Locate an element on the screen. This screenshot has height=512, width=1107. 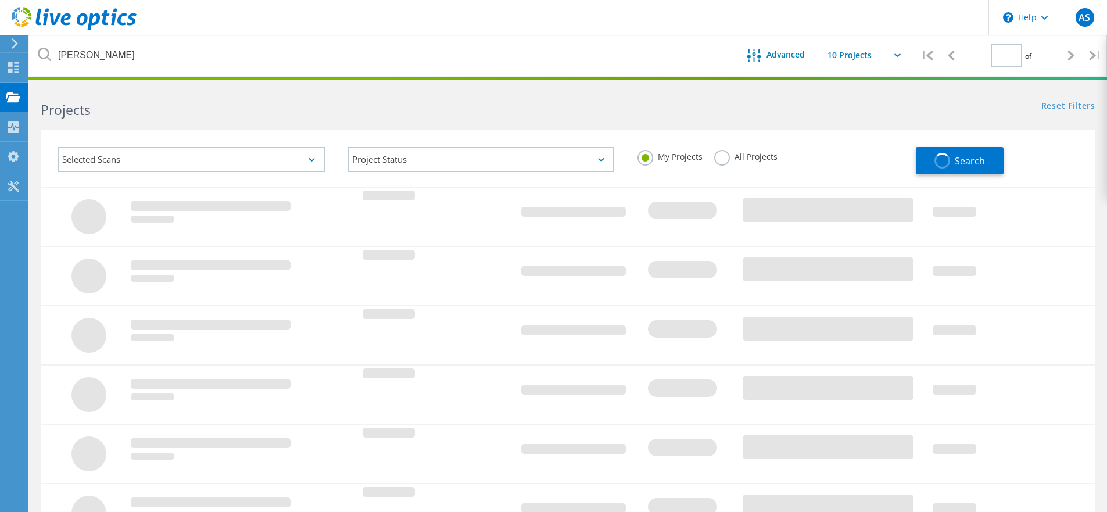
svg: \n is located at coordinates (1008, 17).